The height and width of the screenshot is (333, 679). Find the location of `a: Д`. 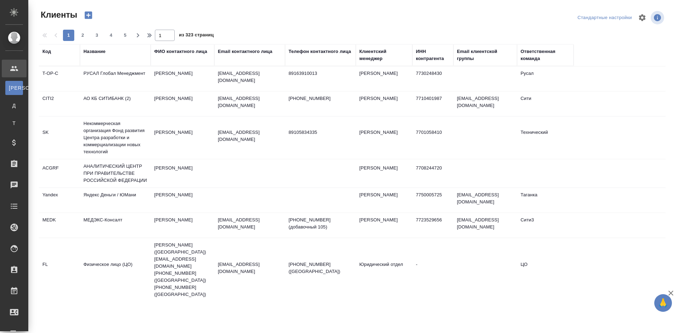

a: Д is located at coordinates (14, 106).